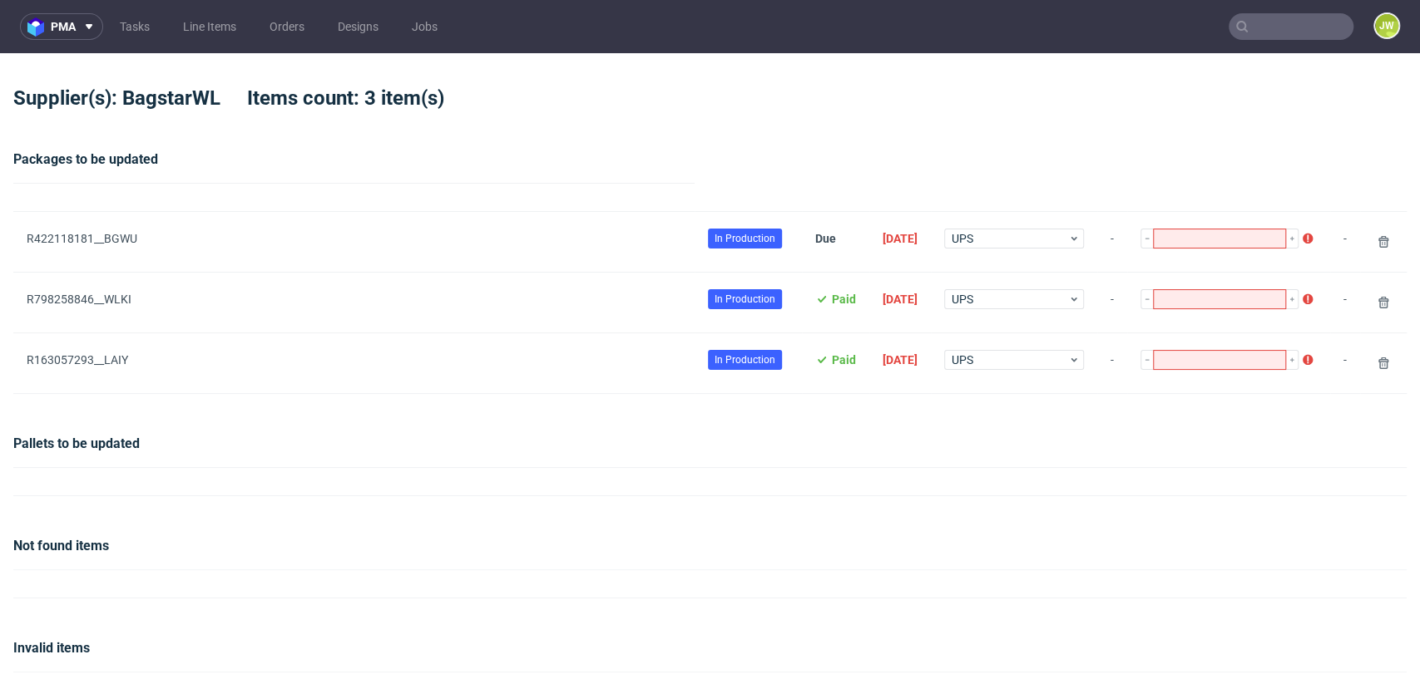 The width and height of the screenshot is (1420, 674). Describe the element at coordinates (82, 239) in the screenshot. I see `a: R422118181__BGWU` at that location.